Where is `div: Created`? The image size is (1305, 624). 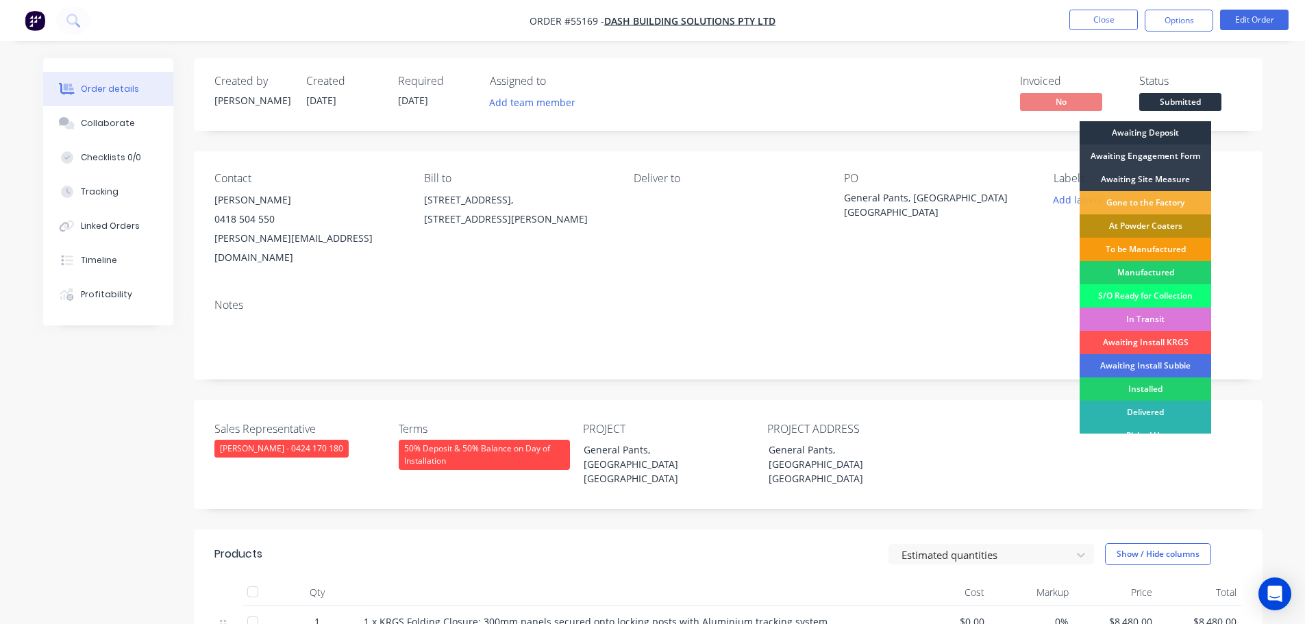
div: Created is located at coordinates (344, 81).